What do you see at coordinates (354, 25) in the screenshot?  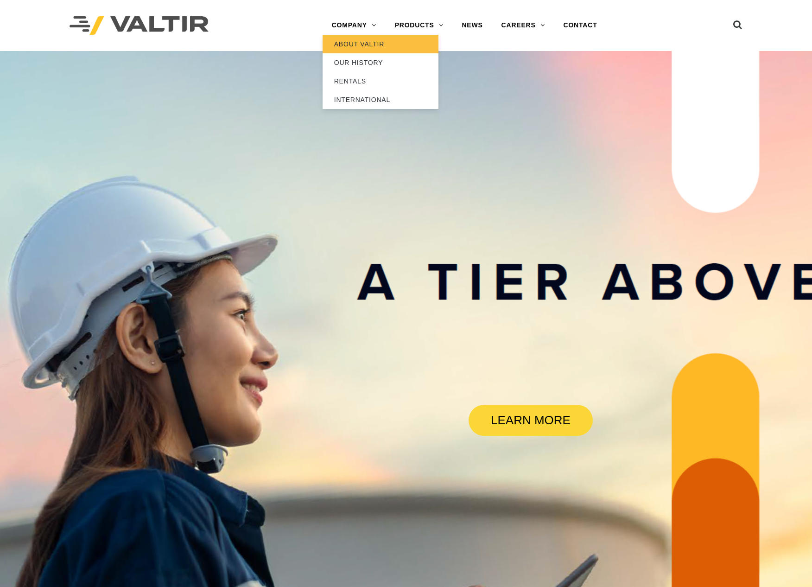 I see `a: COMPANY` at bounding box center [354, 25].